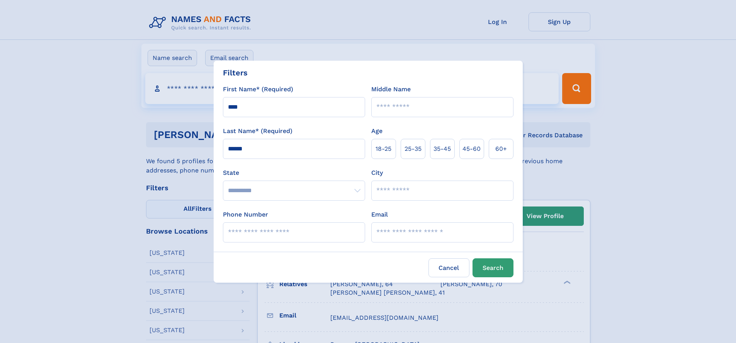 This screenshot has height=343, width=736. Describe the element at coordinates (380, 215) in the screenshot. I see `label: Email` at that location.